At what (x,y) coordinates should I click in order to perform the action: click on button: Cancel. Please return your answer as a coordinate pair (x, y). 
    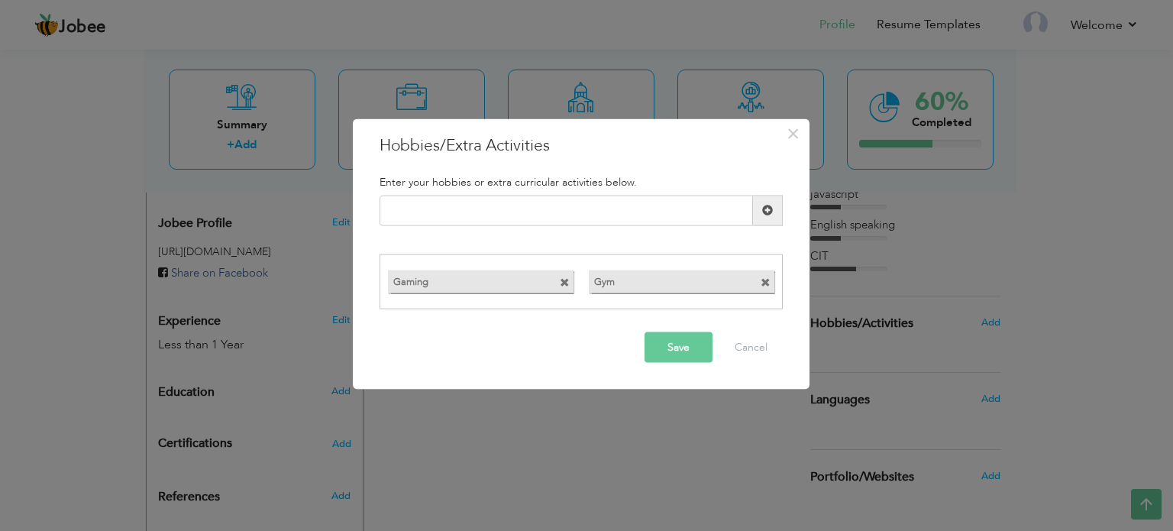
    Looking at the image, I should click on (751, 347).